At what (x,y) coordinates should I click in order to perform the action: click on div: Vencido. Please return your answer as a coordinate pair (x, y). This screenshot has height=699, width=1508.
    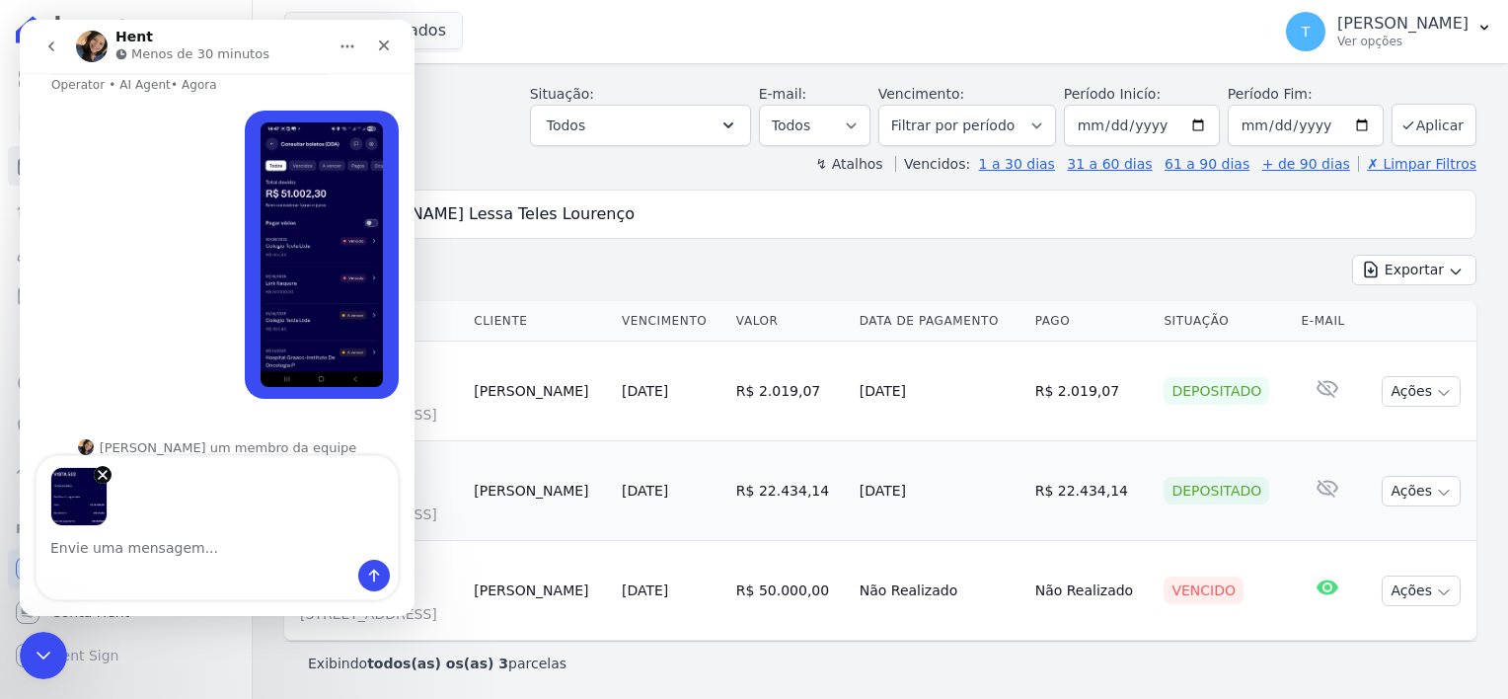
    Looking at the image, I should click on (1203, 590).